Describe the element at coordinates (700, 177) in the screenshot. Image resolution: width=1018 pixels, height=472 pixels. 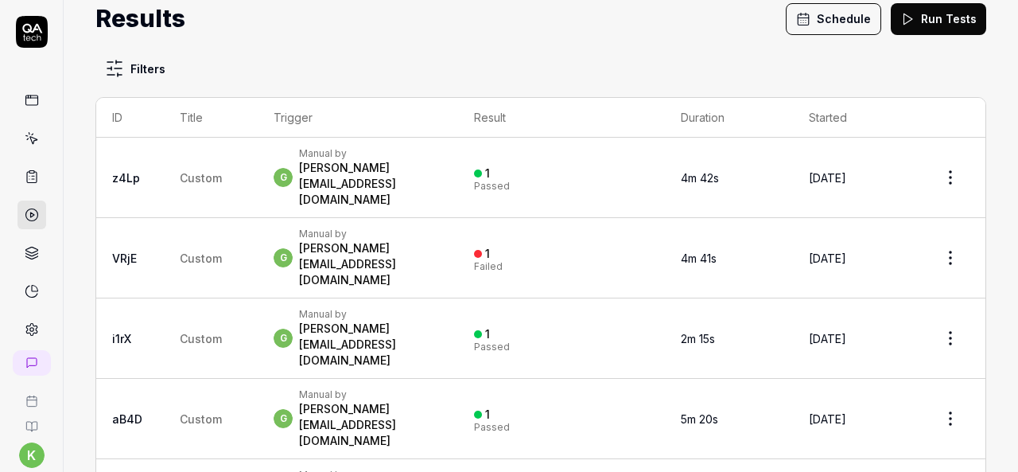
I see `time: 4m 42s` at that location.